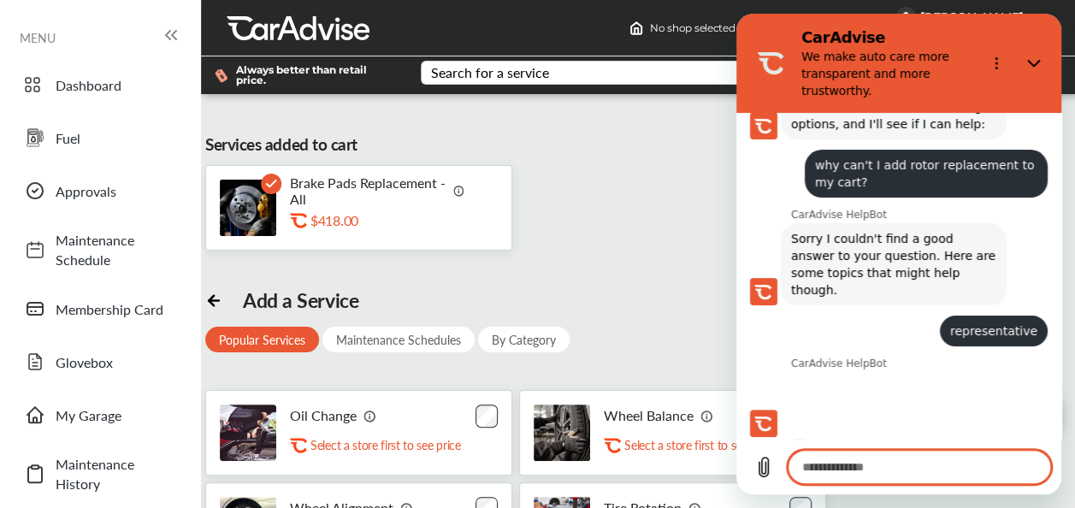 Image resolution: width=1075 pixels, height=508 pixels. What do you see at coordinates (396, 220) in the screenshot?
I see `div: $418.00` at bounding box center [396, 220].